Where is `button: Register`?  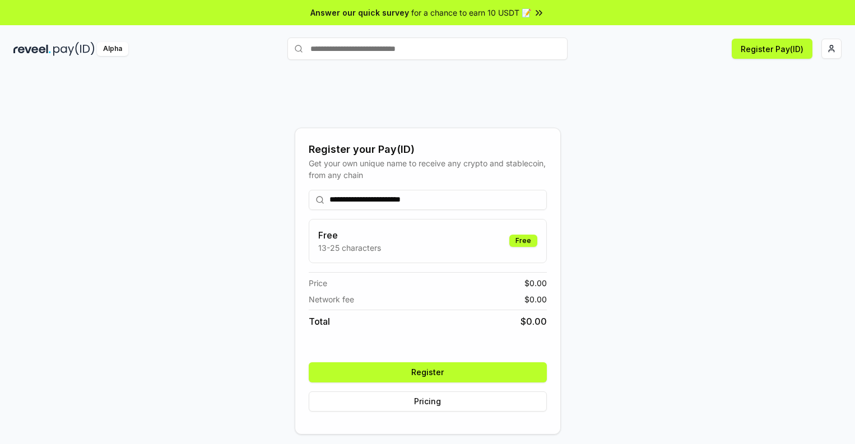
button: Register is located at coordinates (428, 373).